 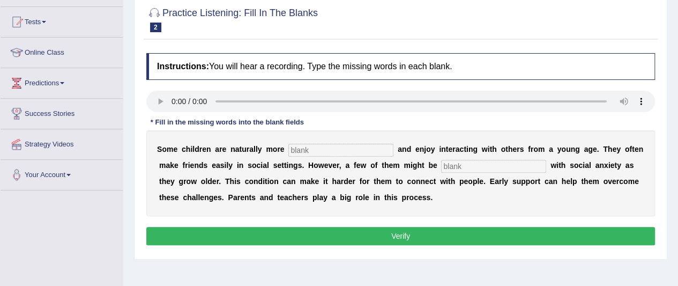 I want to click on input: blank, so click(x=341, y=150).